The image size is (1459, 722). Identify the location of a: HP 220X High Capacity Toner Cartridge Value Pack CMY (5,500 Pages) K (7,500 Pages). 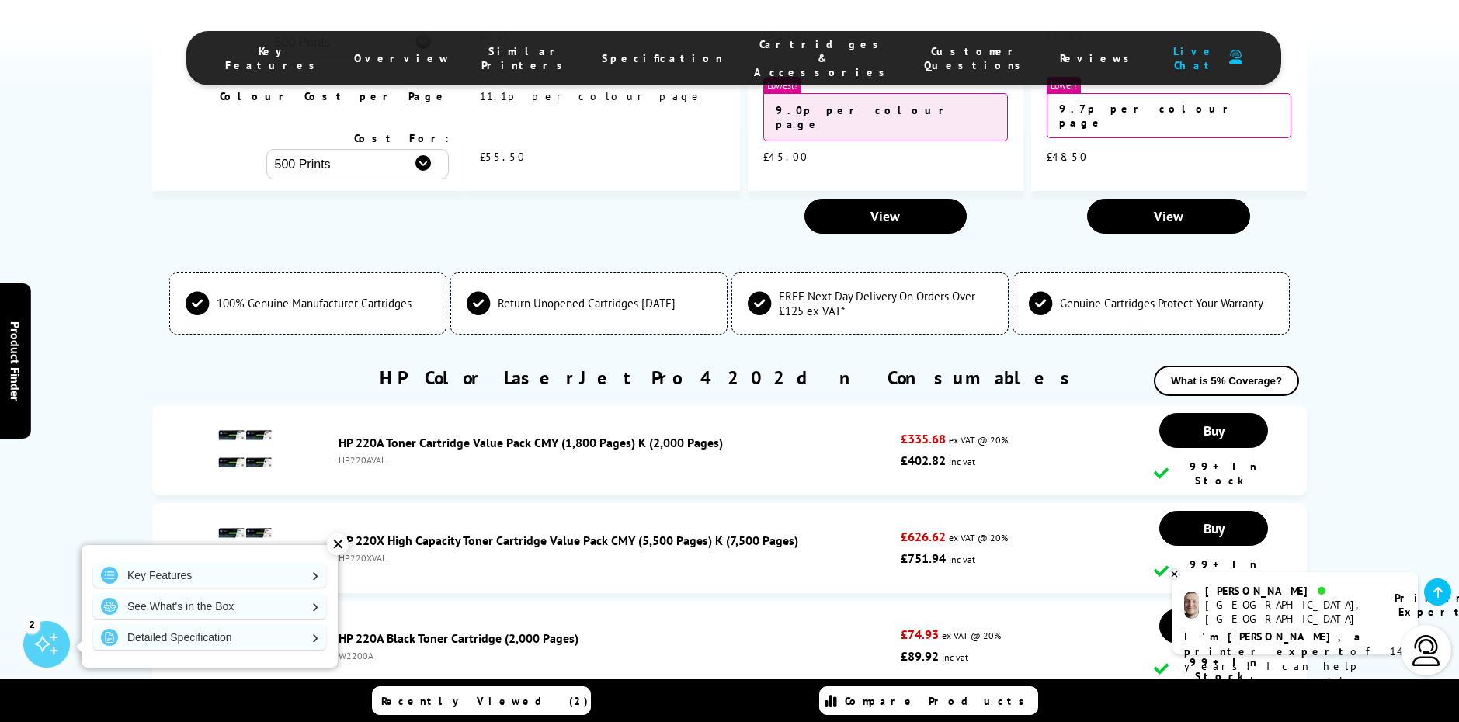
(568, 540).